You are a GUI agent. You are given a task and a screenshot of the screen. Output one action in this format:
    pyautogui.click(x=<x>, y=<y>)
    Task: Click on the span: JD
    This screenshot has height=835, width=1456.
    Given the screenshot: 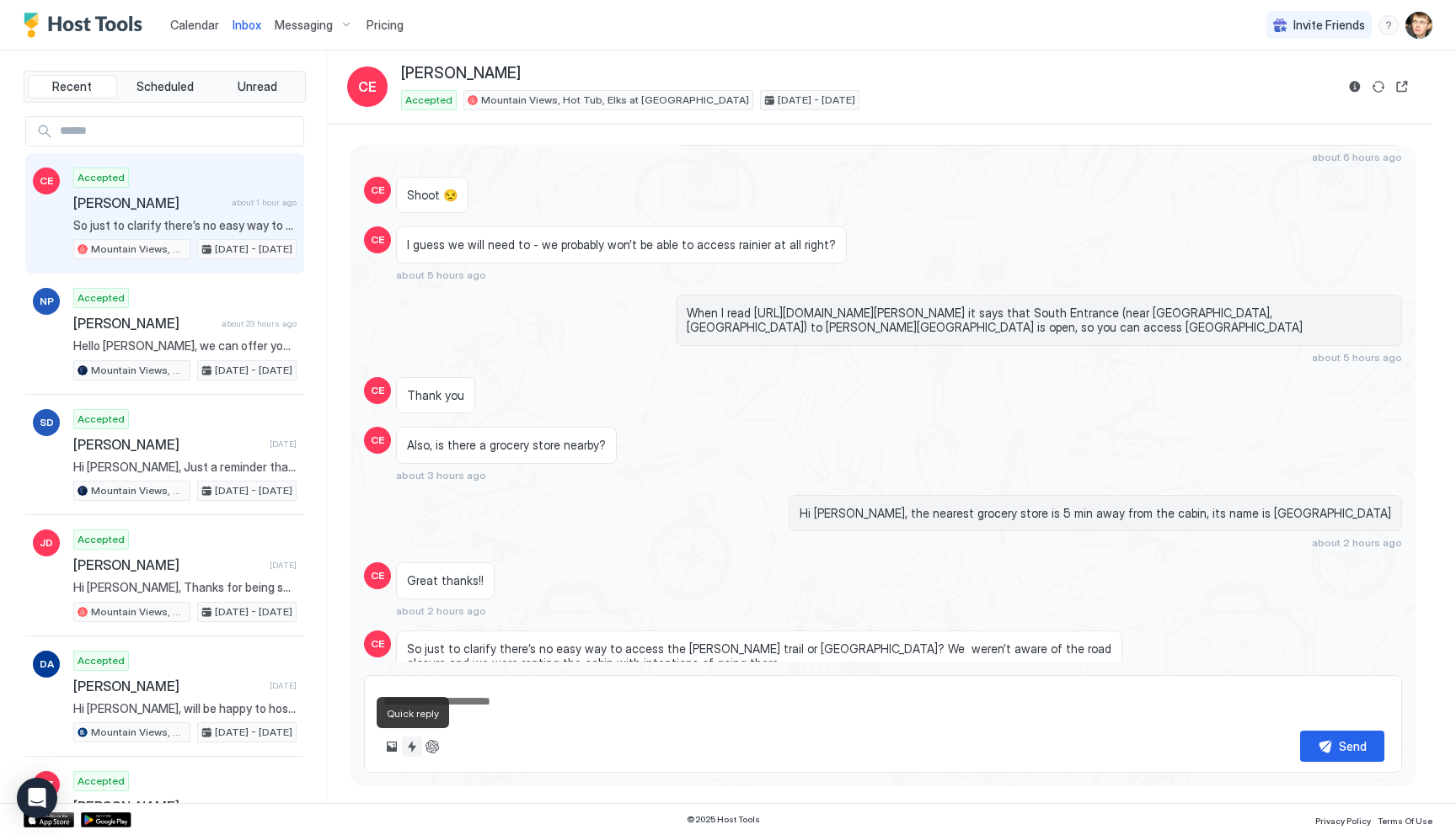 What is the action you would take?
    pyautogui.click(x=47, y=543)
    